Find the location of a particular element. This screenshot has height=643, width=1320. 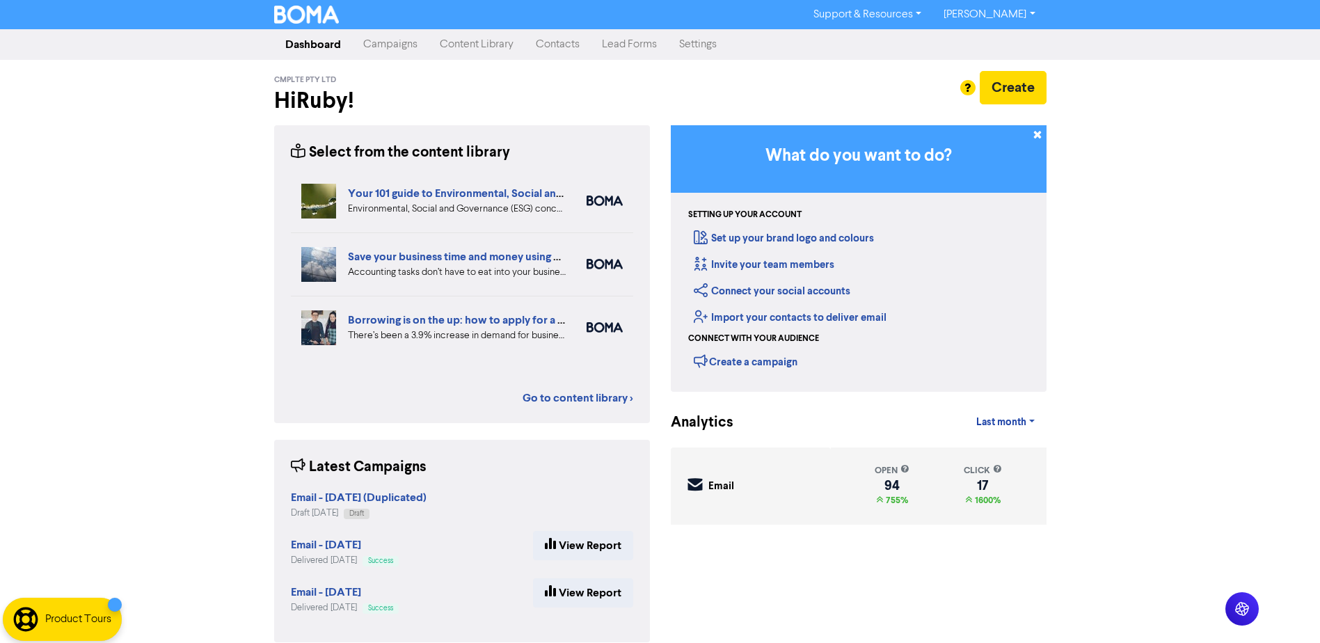

div: Chat Widget is located at coordinates (1285, 610).